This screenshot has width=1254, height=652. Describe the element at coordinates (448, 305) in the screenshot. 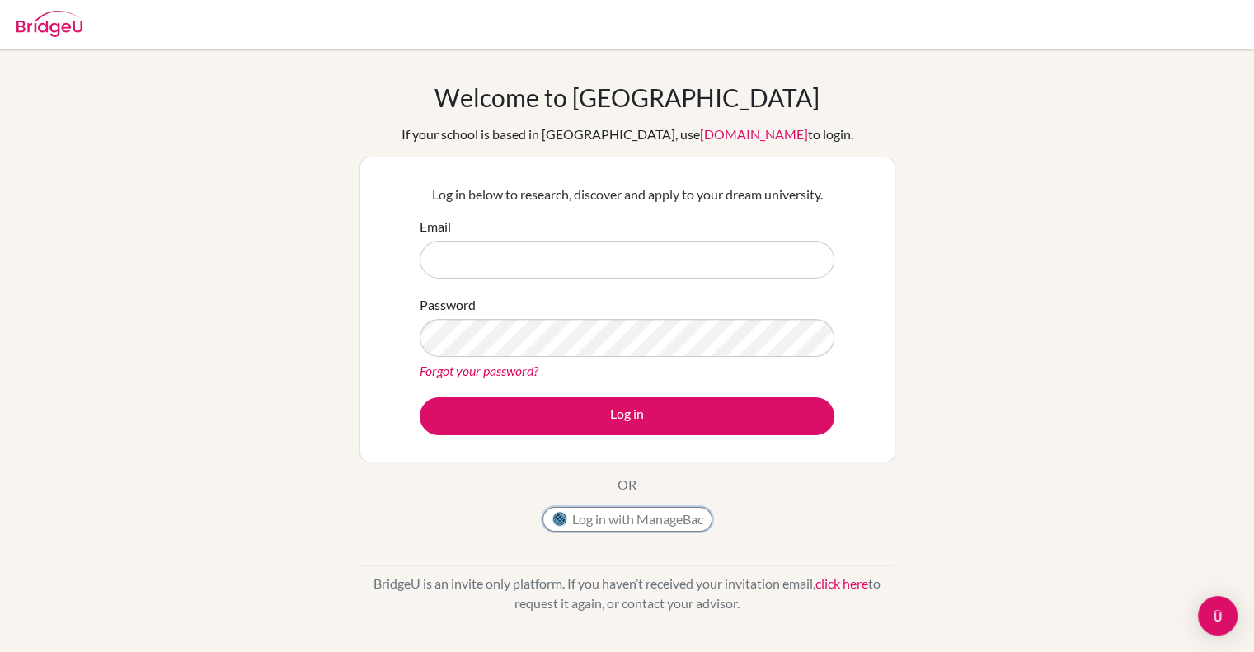

I see `label: Password` at that location.